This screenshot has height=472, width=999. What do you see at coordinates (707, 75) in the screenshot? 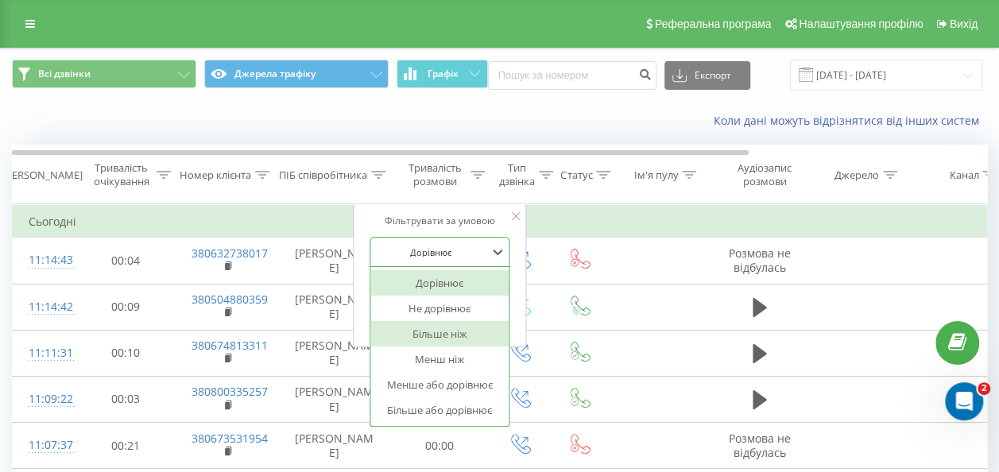
I see `button: Експорт` at bounding box center [707, 75].